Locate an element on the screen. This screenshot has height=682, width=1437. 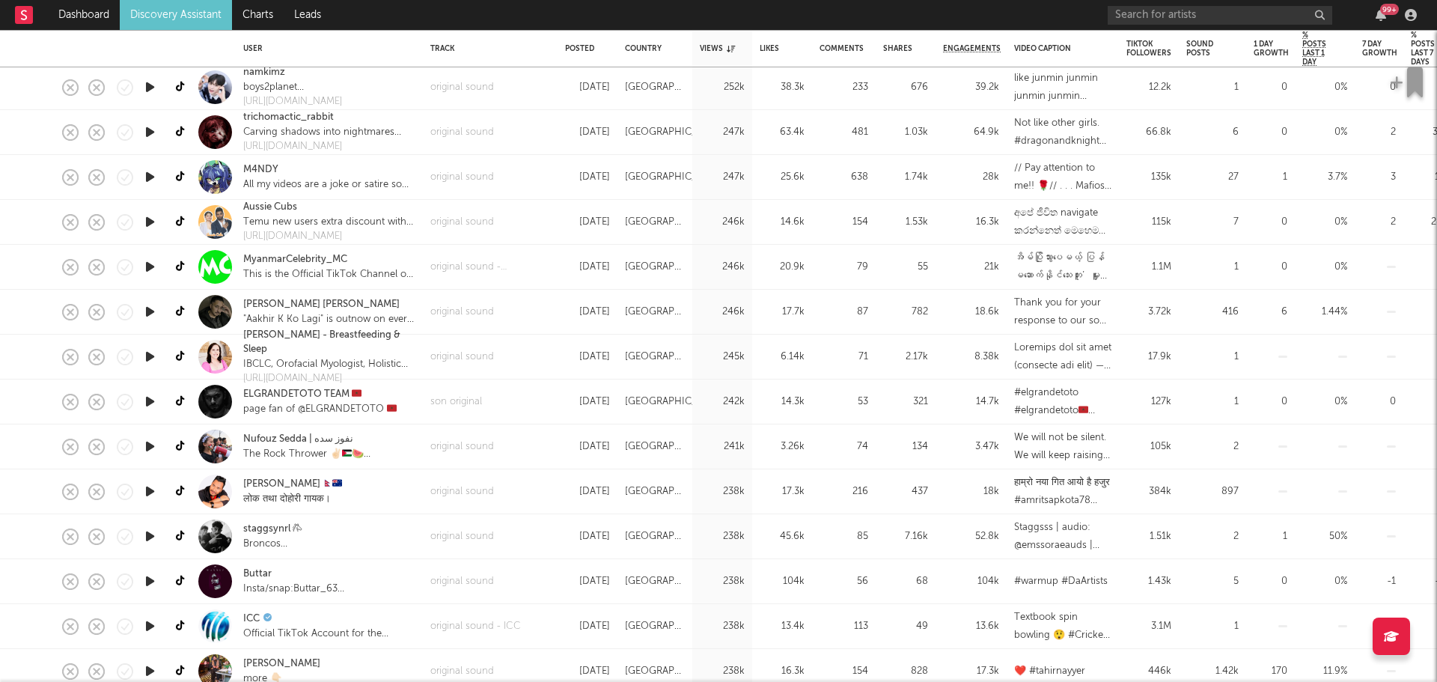
div: 45.6k is located at coordinates (782, 537).